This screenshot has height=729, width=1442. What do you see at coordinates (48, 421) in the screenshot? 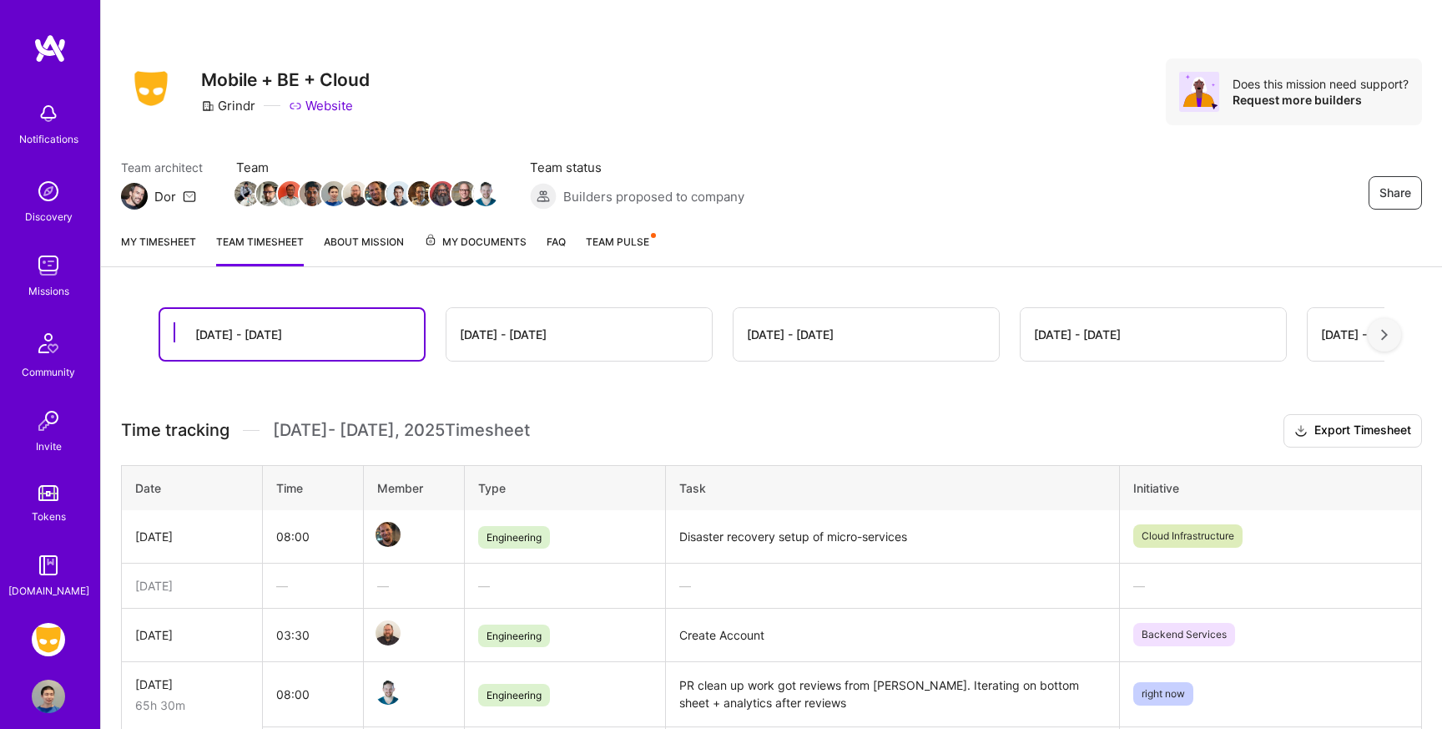
I see `img: Invite` at bounding box center [48, 421].